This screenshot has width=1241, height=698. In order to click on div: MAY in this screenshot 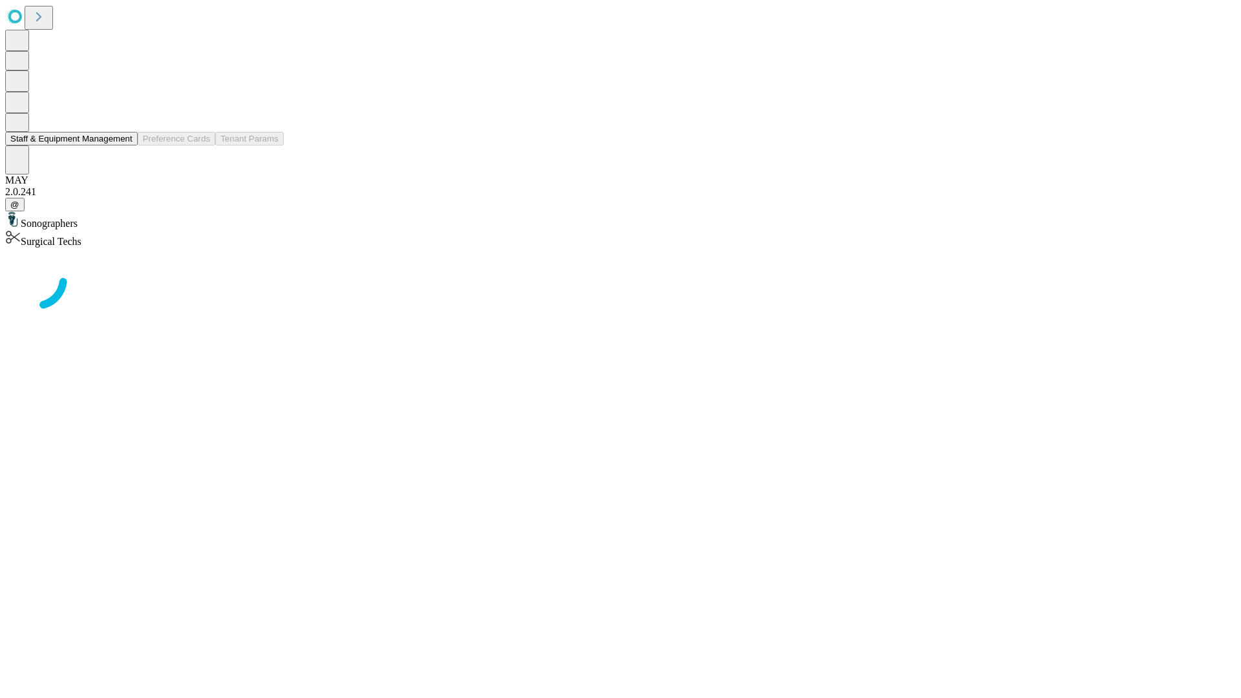, I will do `click(621, 180)`.